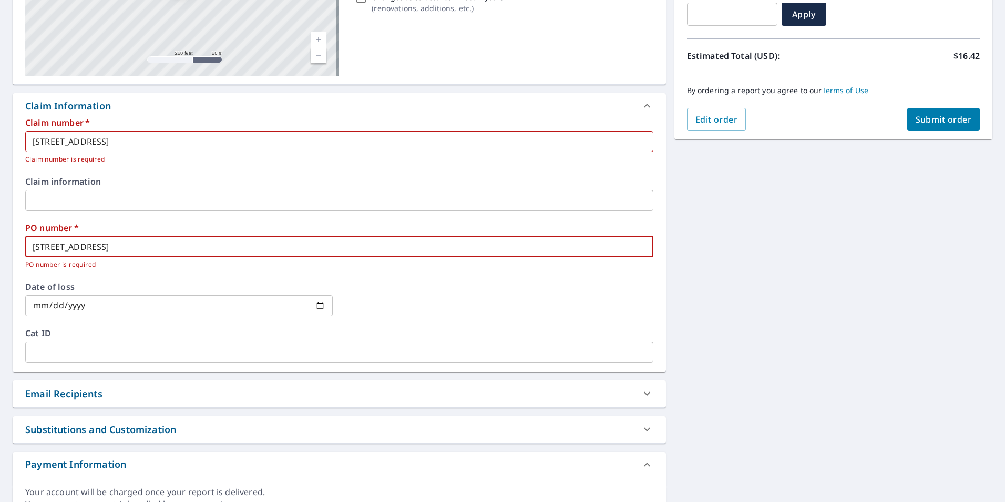 This screenshot has width=1005, height=502. I want to click on span: Apply, so click(804, 14).